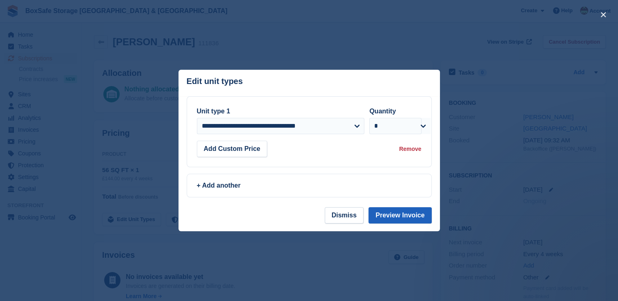  What do you see at coordinates (215, 81) in the screenshot?
I see `p: Edit unit types` at bounding box center [215, 81].